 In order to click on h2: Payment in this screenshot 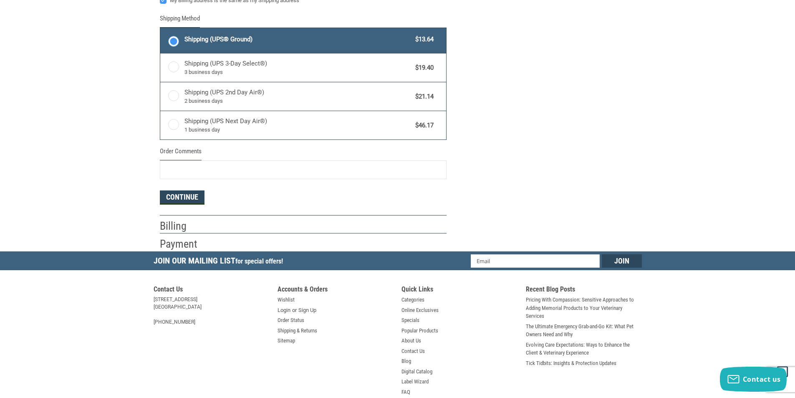, I will do `click(184, 244)`.